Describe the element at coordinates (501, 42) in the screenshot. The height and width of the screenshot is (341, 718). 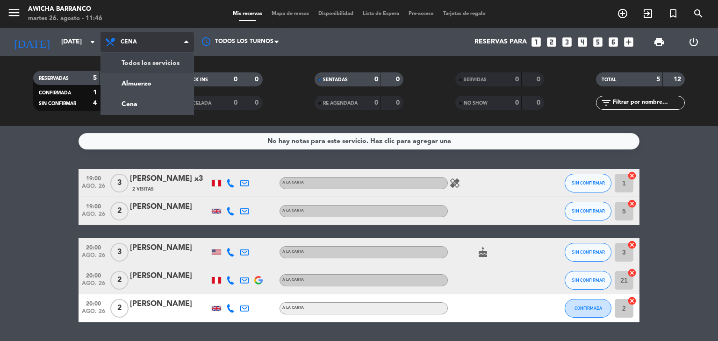
I see `span: Reservas para` at that location.